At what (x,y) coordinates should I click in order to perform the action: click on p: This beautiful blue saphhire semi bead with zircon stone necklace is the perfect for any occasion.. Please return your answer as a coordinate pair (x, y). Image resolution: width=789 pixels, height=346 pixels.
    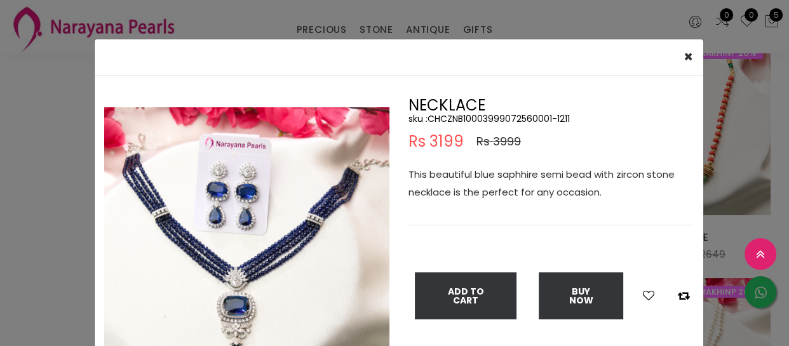
    Looking at the image, I should click on (551, 184).